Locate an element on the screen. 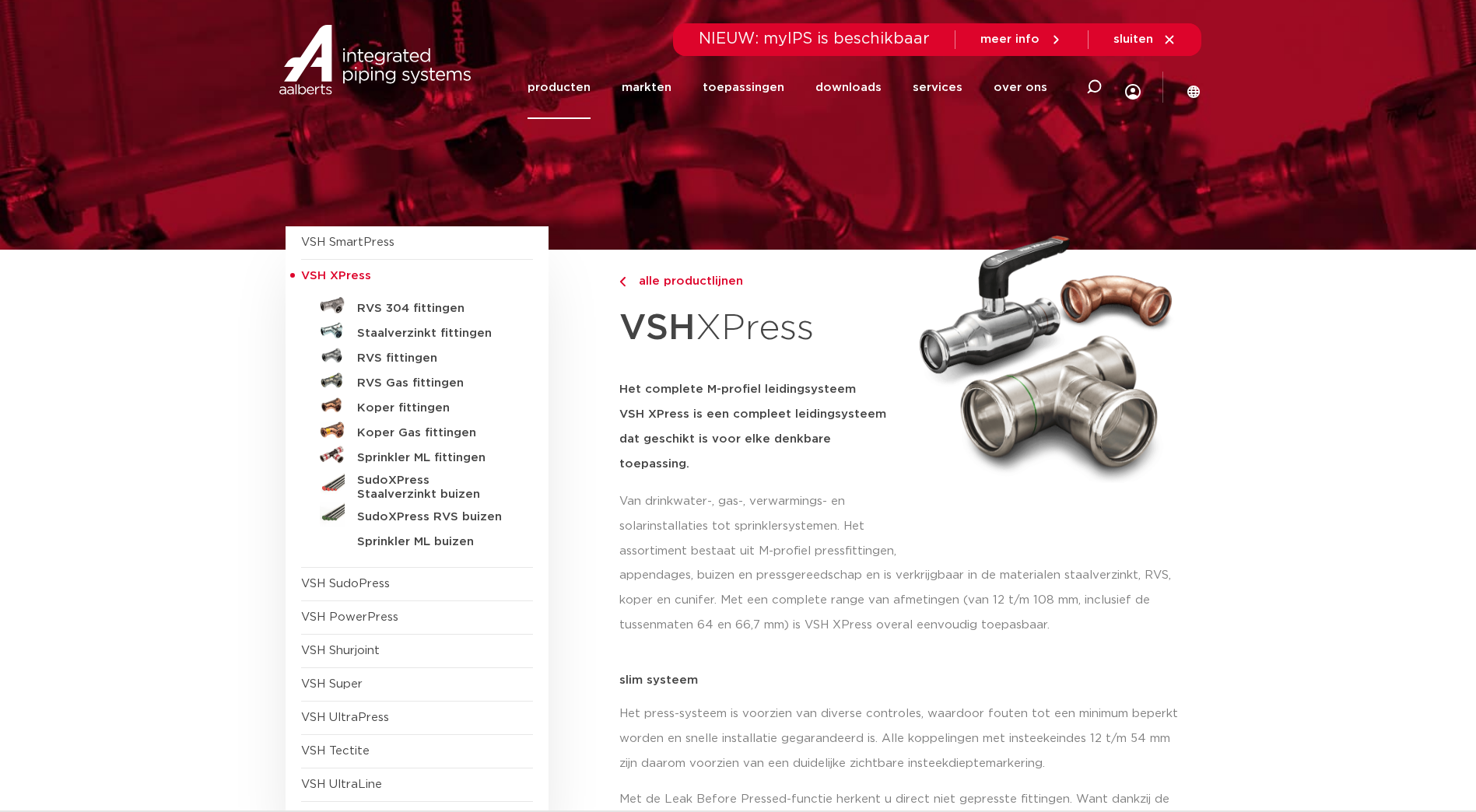 The width and height of the screenshot is (1476, 812). span: VSH UltraPress is located at coordinates (345, 717).